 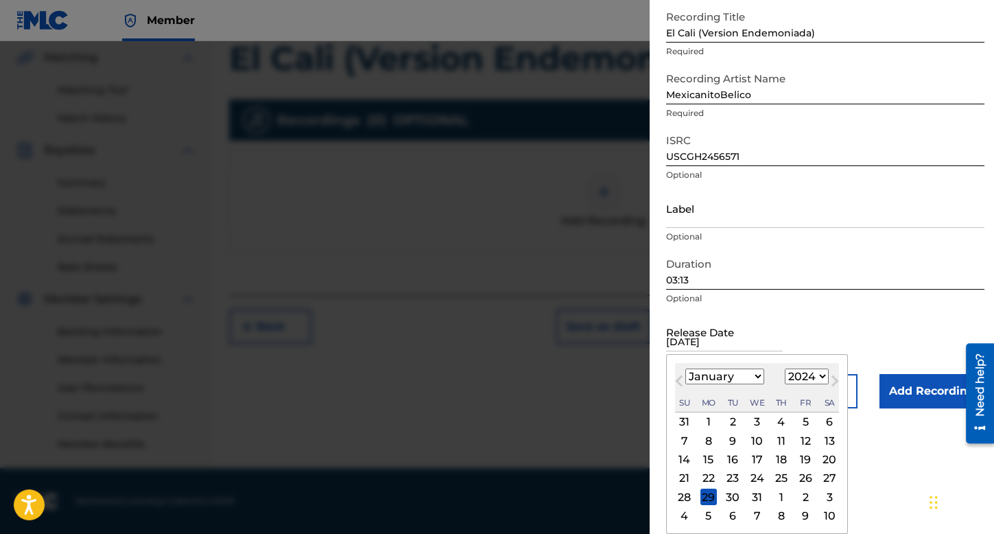 What do you see at coordinates (733, 460) in the screenshot?
I see `div: Choose Tuesday, January 16th, 2024` at bounding box center [733, 460].